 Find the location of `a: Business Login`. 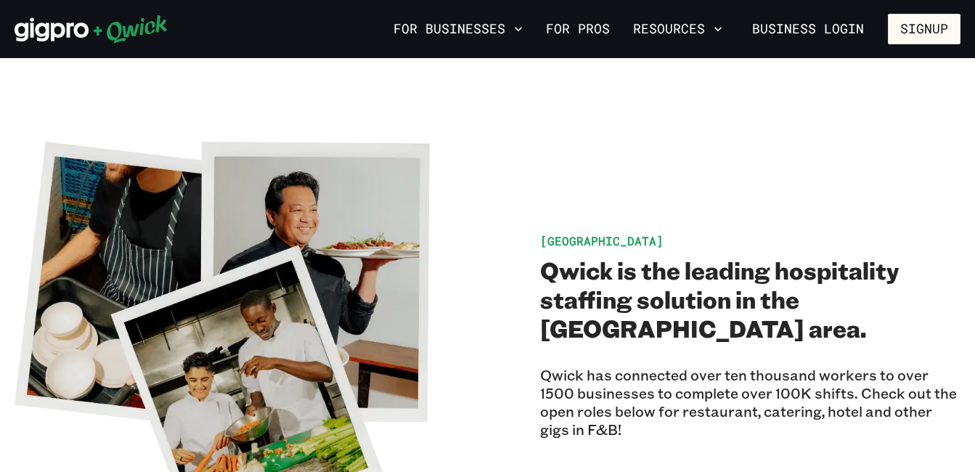

a: Business Login is located at coordinates (808, 29).